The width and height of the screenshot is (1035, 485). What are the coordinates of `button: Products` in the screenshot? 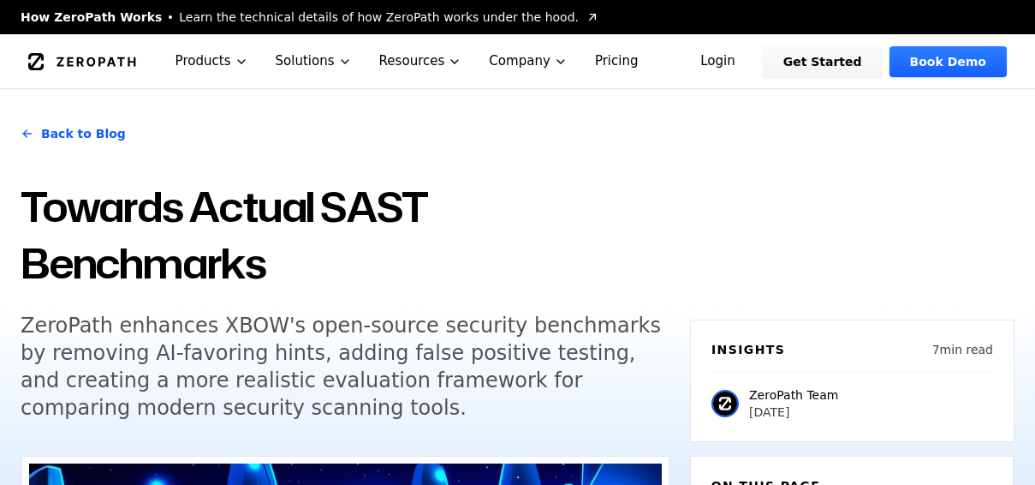 It's located at (211, 61).